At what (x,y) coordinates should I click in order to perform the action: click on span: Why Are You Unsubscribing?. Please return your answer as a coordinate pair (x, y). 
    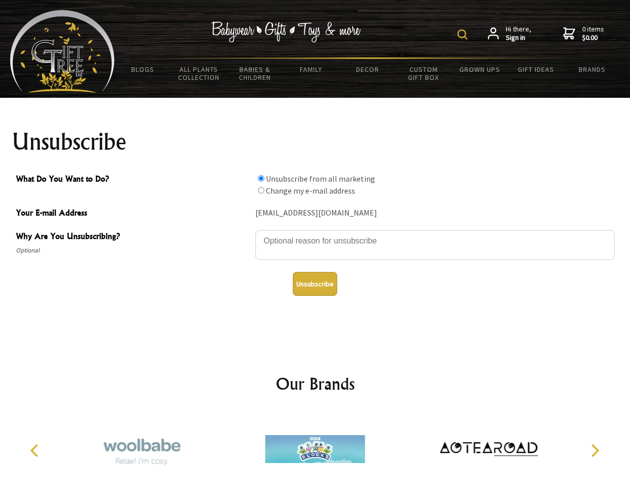
    Looking at the image, I should click on (133, 237).